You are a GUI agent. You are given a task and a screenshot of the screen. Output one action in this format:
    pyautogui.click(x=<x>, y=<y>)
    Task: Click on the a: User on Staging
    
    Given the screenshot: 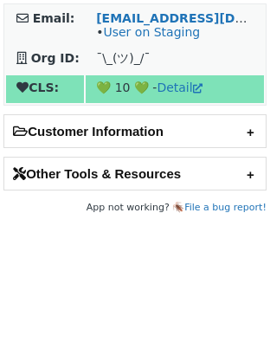 What is the action you would take?
    pyautogui.click(x=151, y=32)
    